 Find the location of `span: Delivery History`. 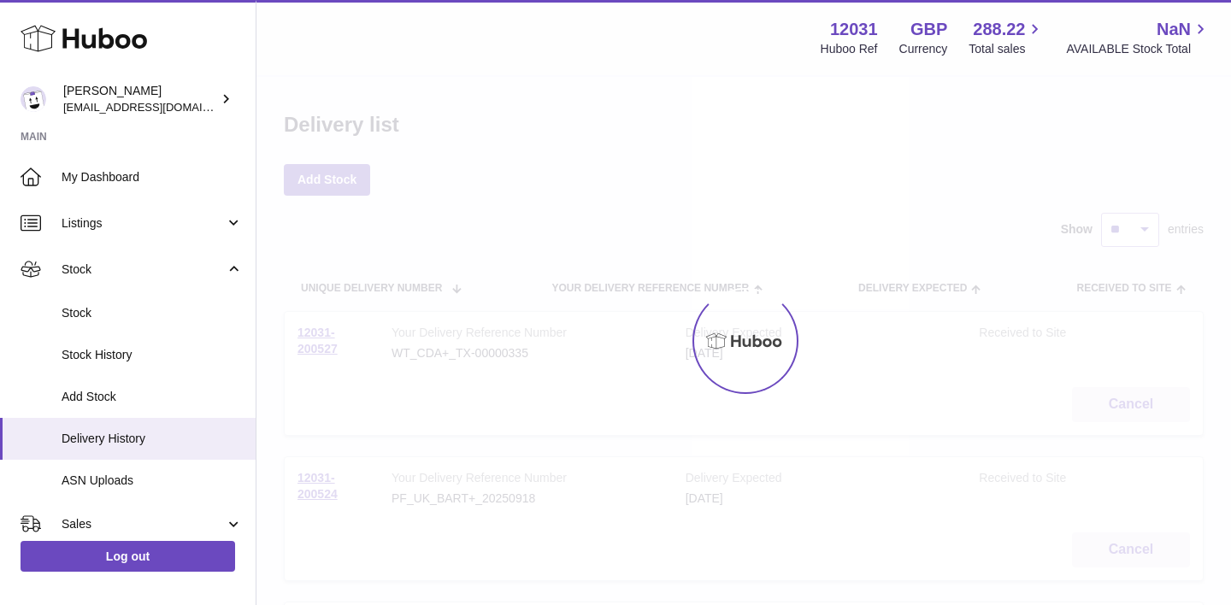

span: Delivery History is located at coordinates (152, 438).